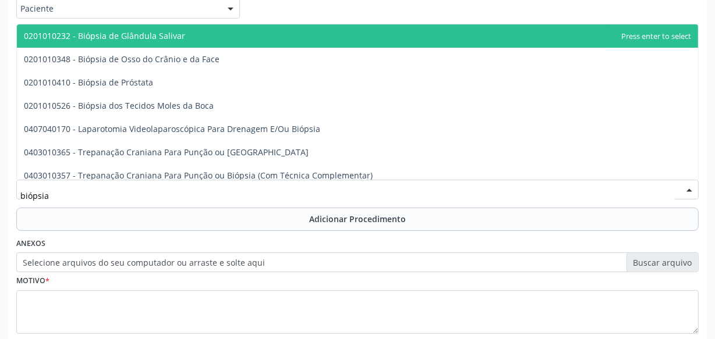 This screenshot has width=715, height=339. What do you see at coordinates (172, 129) in the screenshot?
I see `span: 0407040170 - Laparotomia Videolaparoscópica Para Drenagem E/Ou Biópsia` at bounding box center [172, 129].